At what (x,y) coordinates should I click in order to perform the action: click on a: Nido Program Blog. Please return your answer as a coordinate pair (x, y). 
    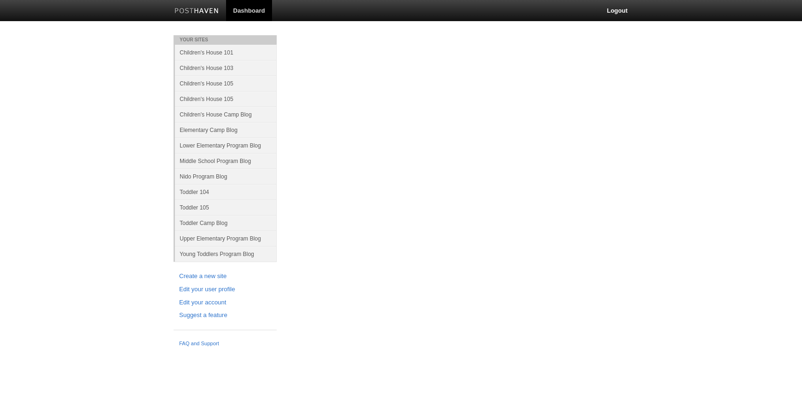
    Looking at the image, I should click on (226, 176).